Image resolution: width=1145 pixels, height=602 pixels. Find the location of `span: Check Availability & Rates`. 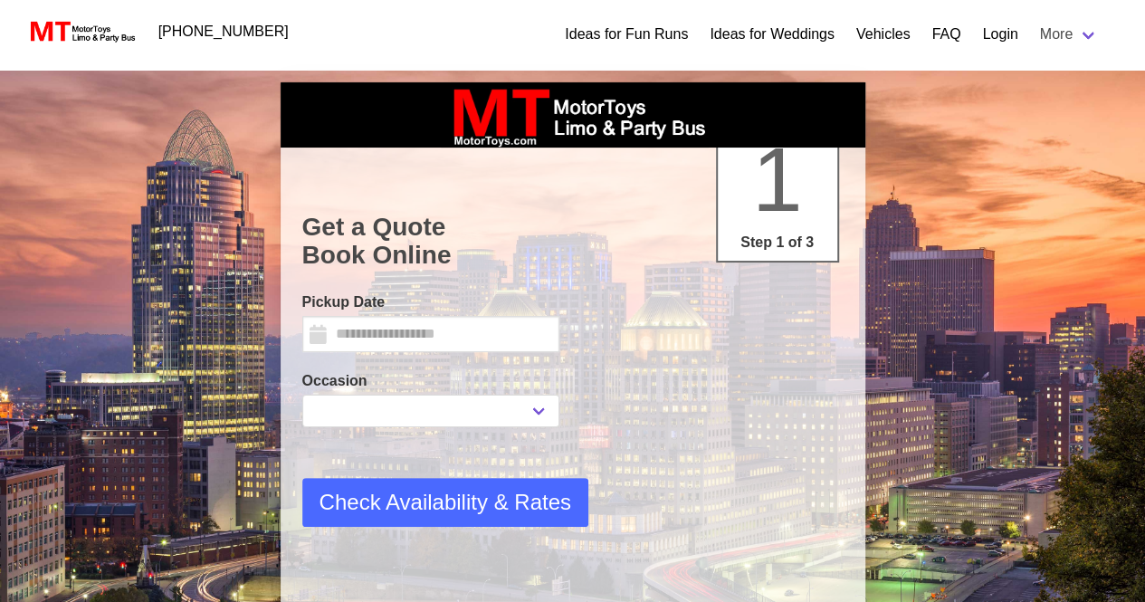

span: Check Availability & Rates is located at coordinates (445, 503).